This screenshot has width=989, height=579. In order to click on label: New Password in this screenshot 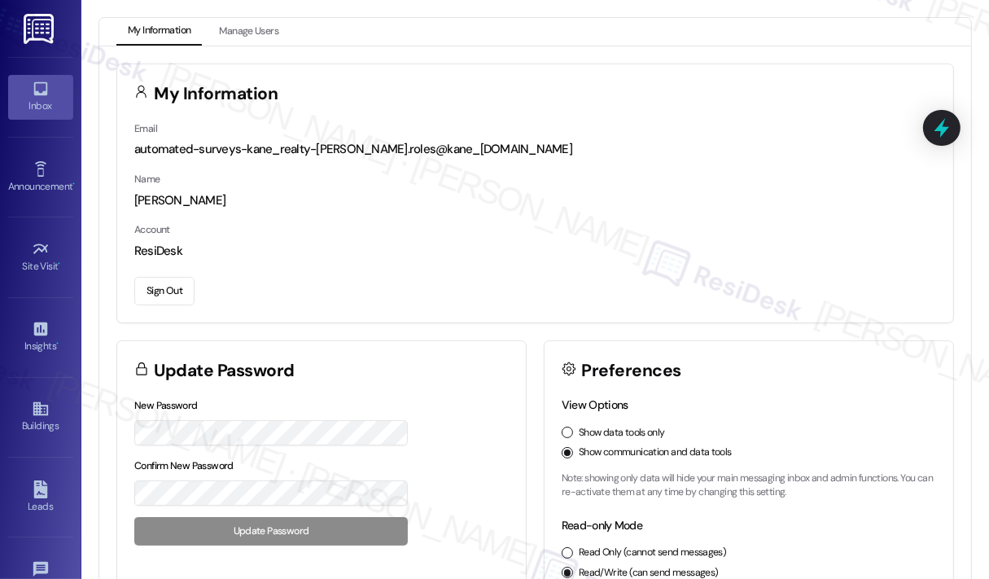, I will do `click(166, 405)`.